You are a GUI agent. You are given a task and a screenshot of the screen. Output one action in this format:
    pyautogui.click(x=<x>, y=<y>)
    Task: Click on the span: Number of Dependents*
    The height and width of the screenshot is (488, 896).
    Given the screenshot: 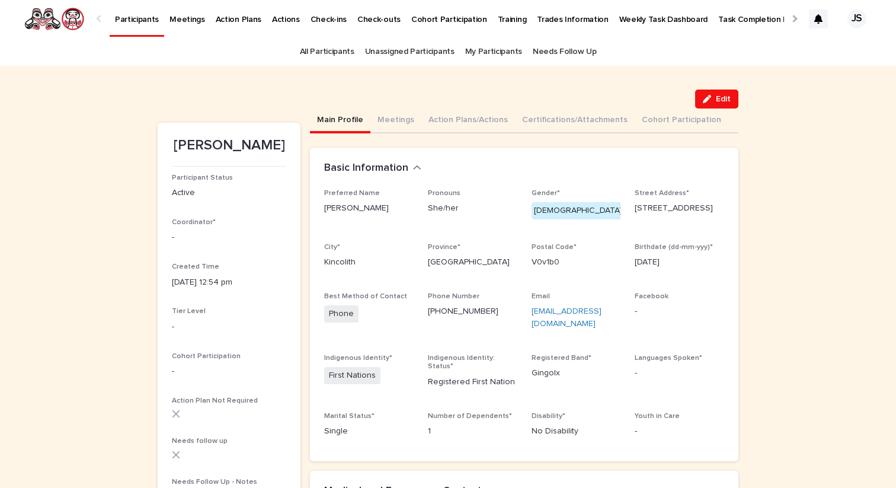 What is the action you would take?
    pyautogui.click(x=470, y=416)
    